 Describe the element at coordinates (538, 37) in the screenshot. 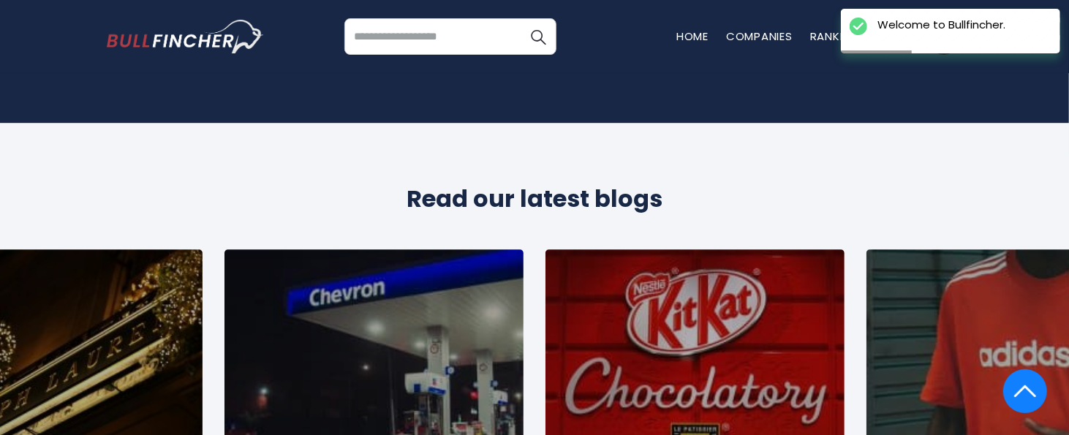

I see `button: Search` at that location.